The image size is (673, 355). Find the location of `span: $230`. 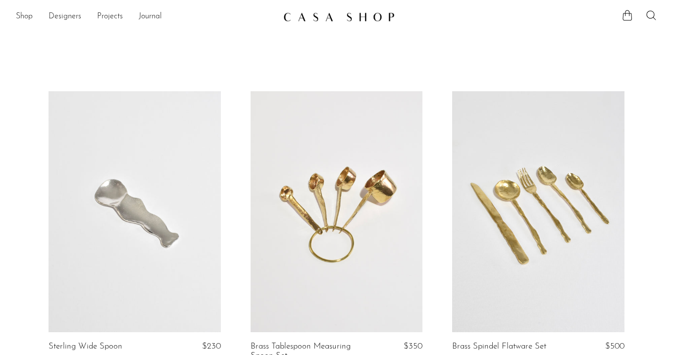

span: $230 is located at coordinates (212, 346).